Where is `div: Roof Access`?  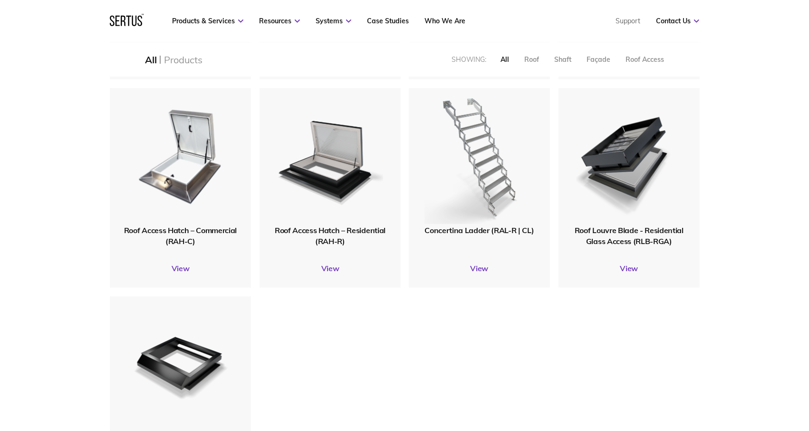 div: Roof Access is located at coordinates (644, 59).